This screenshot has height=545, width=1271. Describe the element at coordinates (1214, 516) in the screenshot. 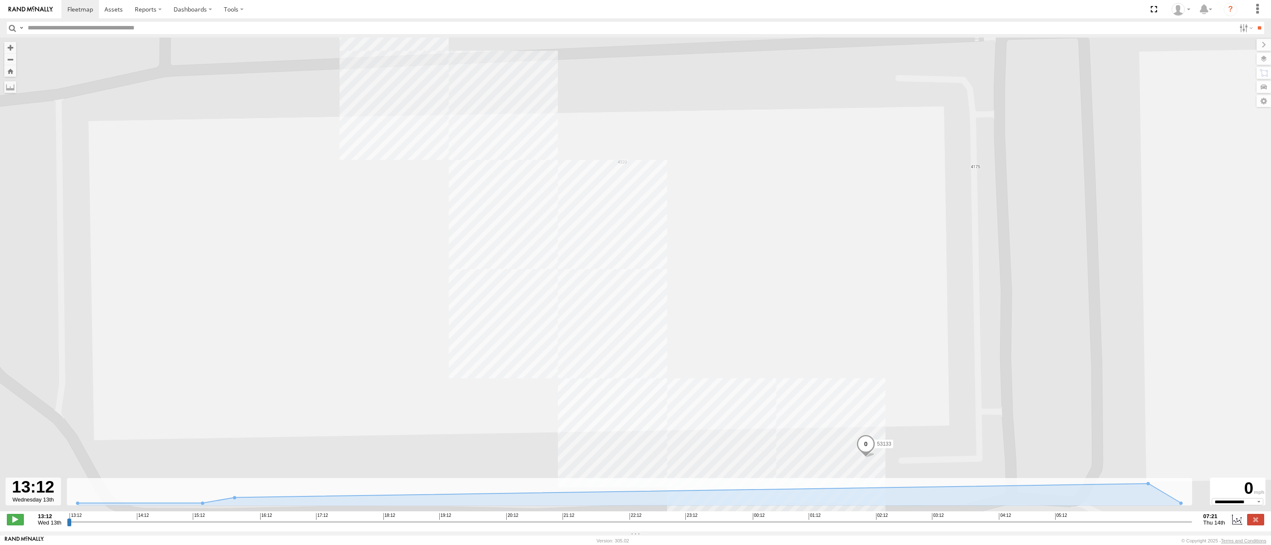

I see `strong: 07:21` at that location.